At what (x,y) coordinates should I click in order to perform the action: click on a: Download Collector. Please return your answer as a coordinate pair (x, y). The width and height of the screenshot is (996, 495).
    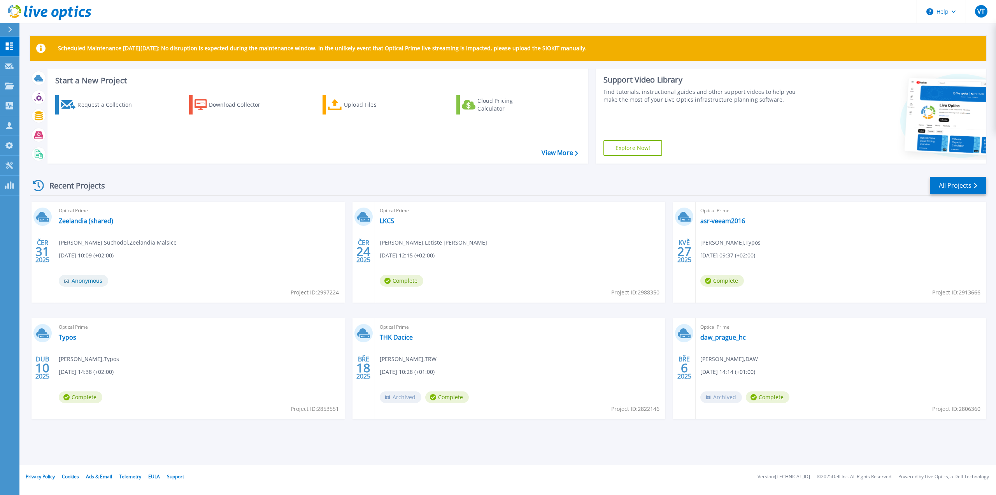
    Looking at the image, I should click on (232, 105).